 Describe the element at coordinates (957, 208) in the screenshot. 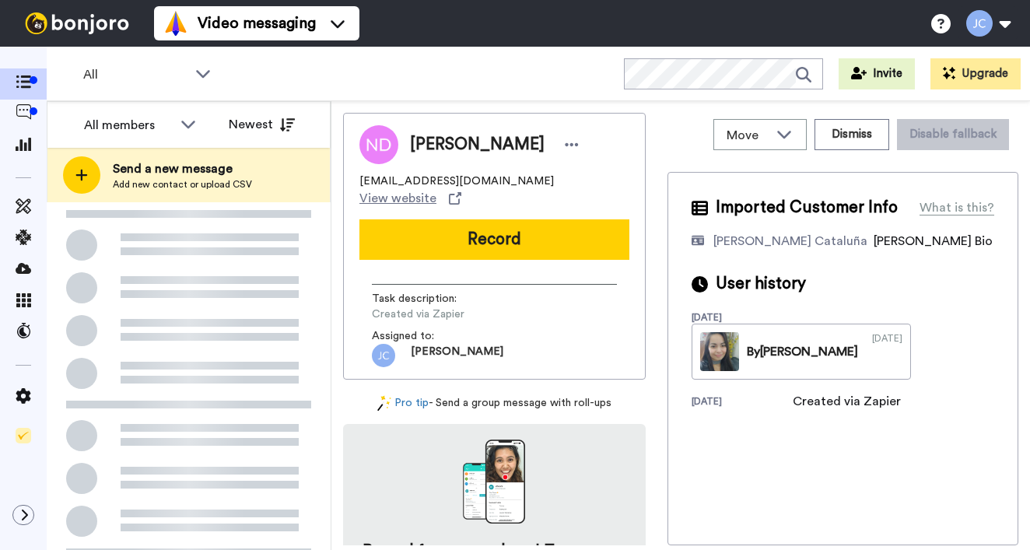

I see `div: What is this?` at that location.